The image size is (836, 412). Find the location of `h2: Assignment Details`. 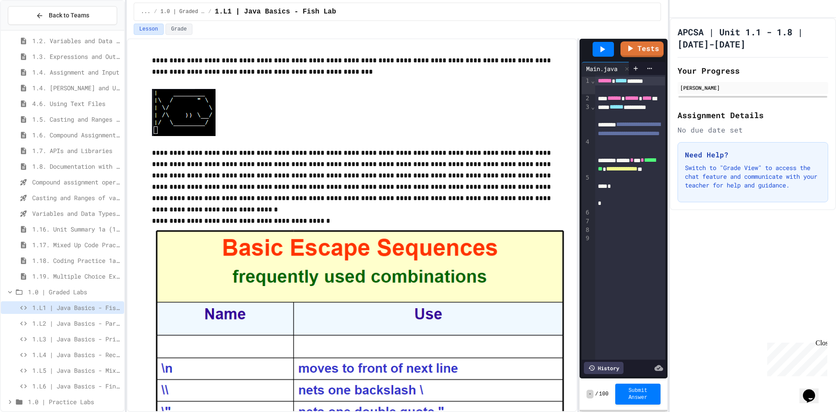

h2: Assignment Details is located at coordinates (753, 115).